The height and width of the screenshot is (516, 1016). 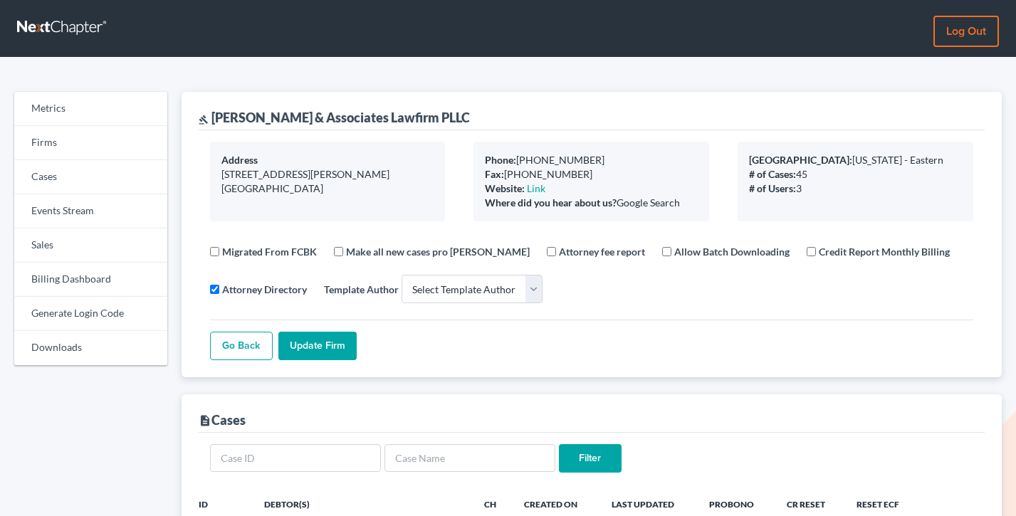 What do you see at coordinates (90, 280) in the screenshot?
I see `a: Billing Dashboard` at bounding box center [90, 280].